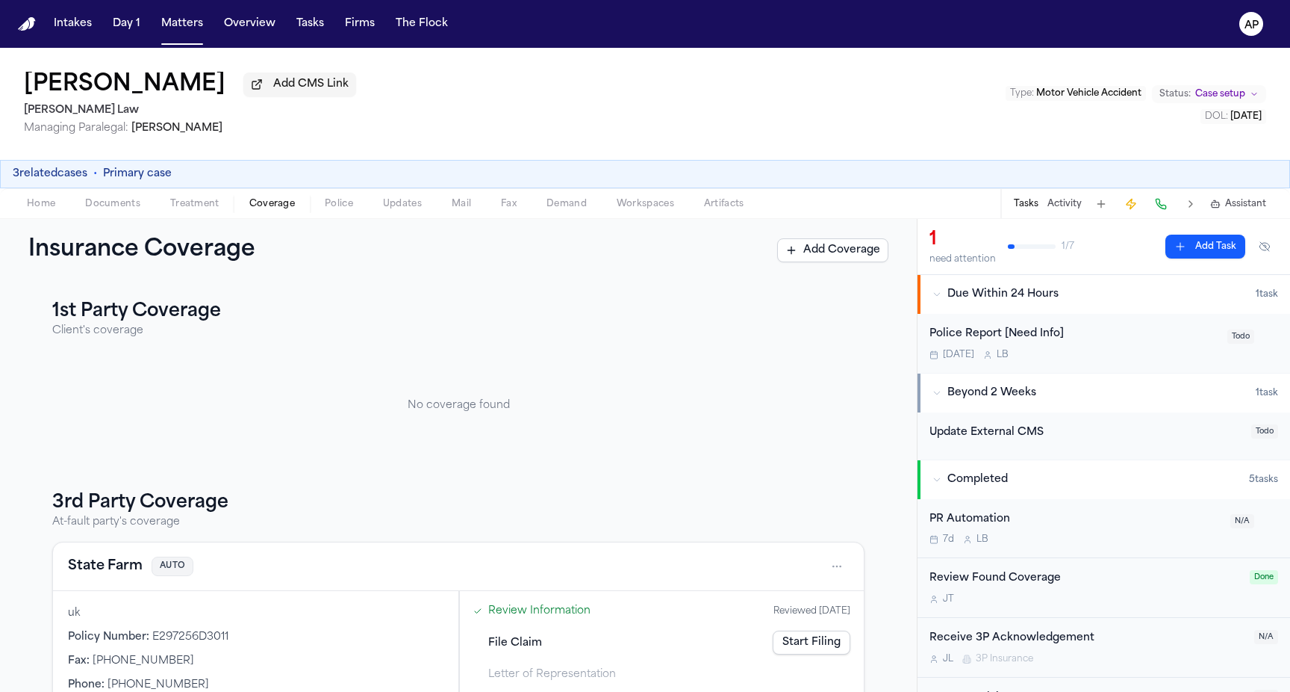 This screenshot has width=1290, height=692. I want to click on span: Coverage, so click(272, 204).